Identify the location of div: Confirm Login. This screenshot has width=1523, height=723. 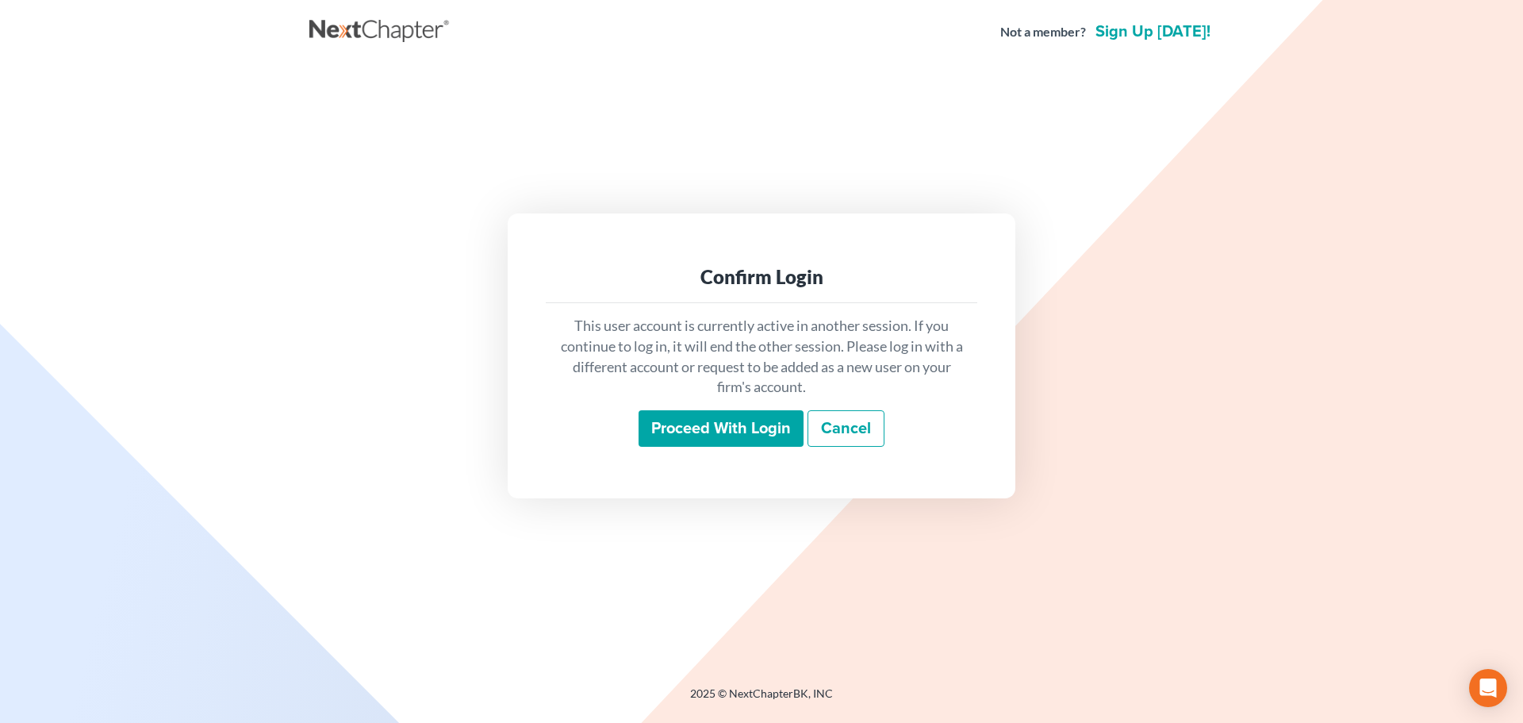
(762, 277).